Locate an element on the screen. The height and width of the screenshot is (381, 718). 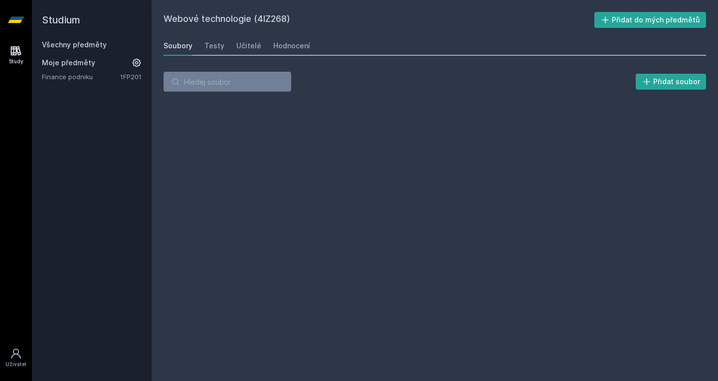
a: Učitelé is located at coordinates (249, 46).